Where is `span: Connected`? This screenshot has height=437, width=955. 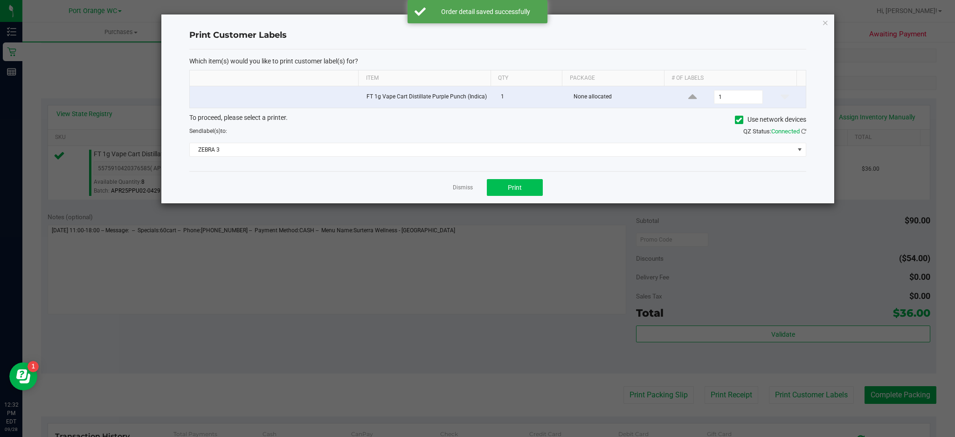 span: Connected is located at coordinates (785, 131).